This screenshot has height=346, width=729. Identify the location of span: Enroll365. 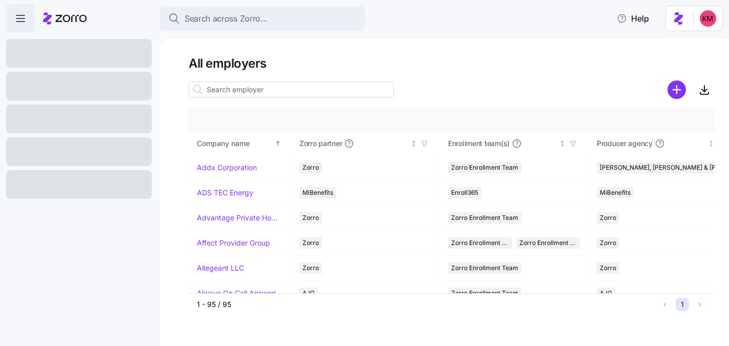
(465, 193).